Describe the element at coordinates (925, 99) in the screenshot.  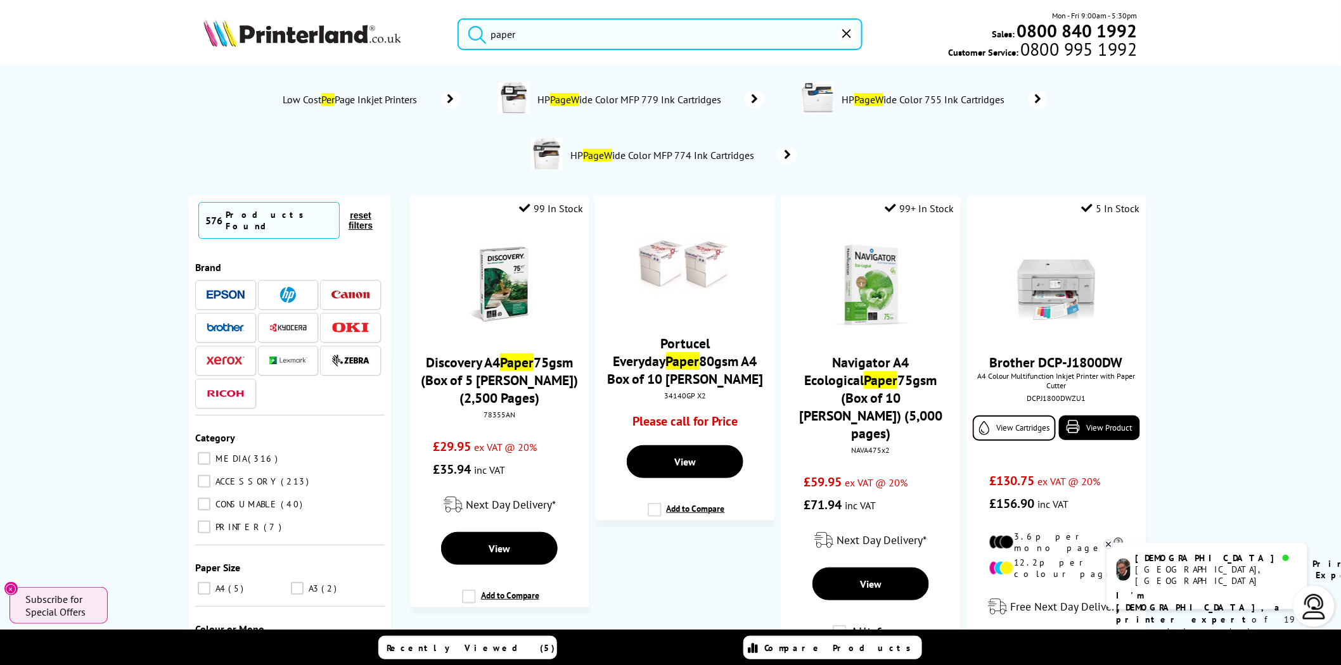
I see `span: HP ide Color 755 Ink Cartridges` at that location.